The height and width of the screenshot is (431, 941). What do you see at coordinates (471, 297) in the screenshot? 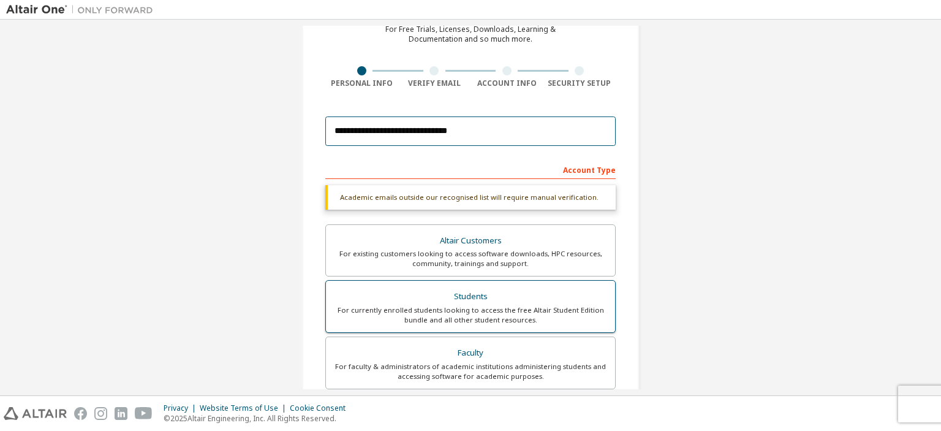
I see `div: Students` at bounding box center [471, 297].